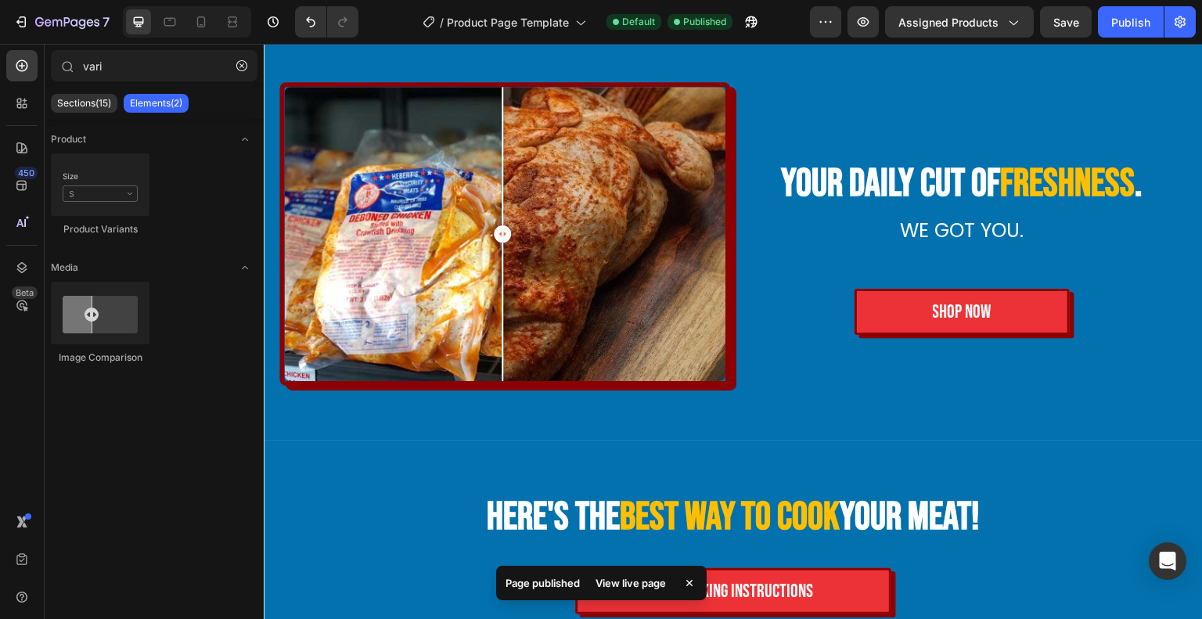  What do you see at coordinates (469, 473) in the screenshot?
I see `h2: here's the your meat!` at bounding box center [469, 473].